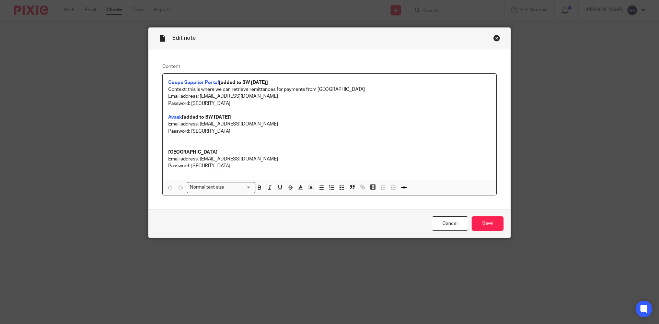 The height and width of the screenshot is (324, 659). What do you see at coordinates (450, 224) in the screenshot?
I see `a: Cancel` at bounding box center [450, 224].